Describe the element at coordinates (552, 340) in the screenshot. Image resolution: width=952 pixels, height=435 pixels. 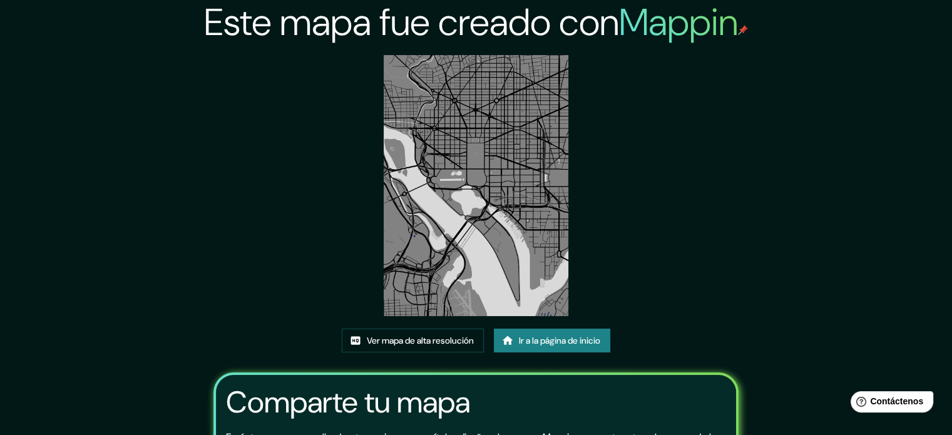
I see `a: Ir a la página de inicio` at that location.